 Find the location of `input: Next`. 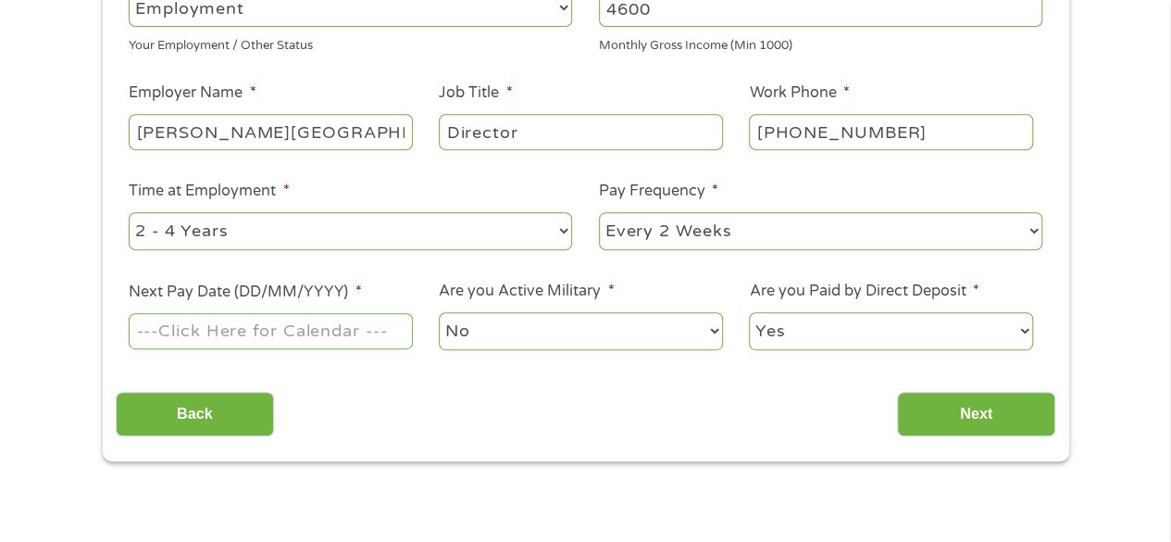

input: Next is located at coordinates (976, 414).